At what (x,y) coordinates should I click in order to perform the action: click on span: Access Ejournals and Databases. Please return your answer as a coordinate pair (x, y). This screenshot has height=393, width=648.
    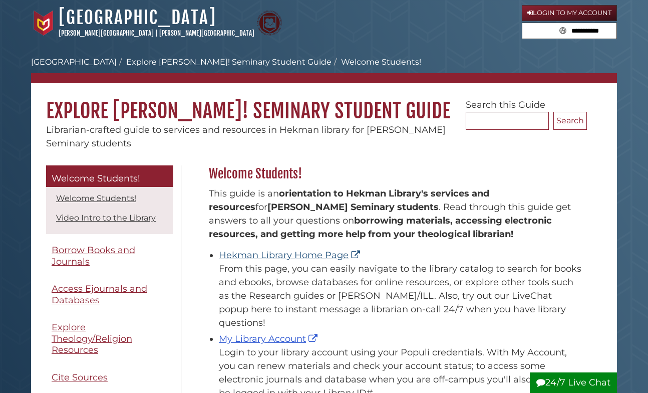
    Looking at the image, I should click on (99, 294).